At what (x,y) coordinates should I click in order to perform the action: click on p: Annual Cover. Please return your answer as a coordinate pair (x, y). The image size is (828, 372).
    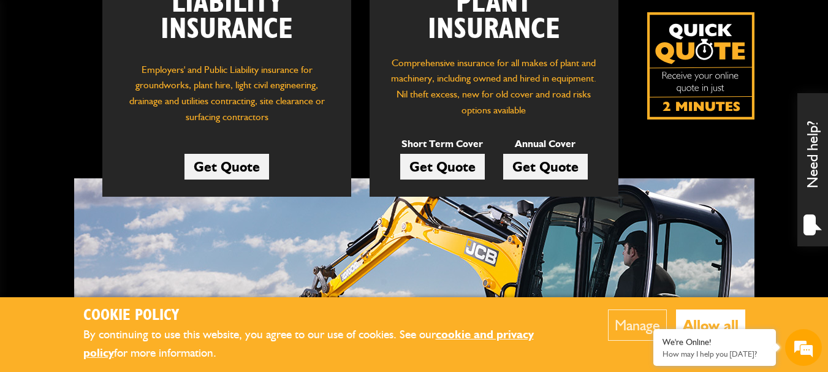
    Looking at the image, I should click on (546, 144).